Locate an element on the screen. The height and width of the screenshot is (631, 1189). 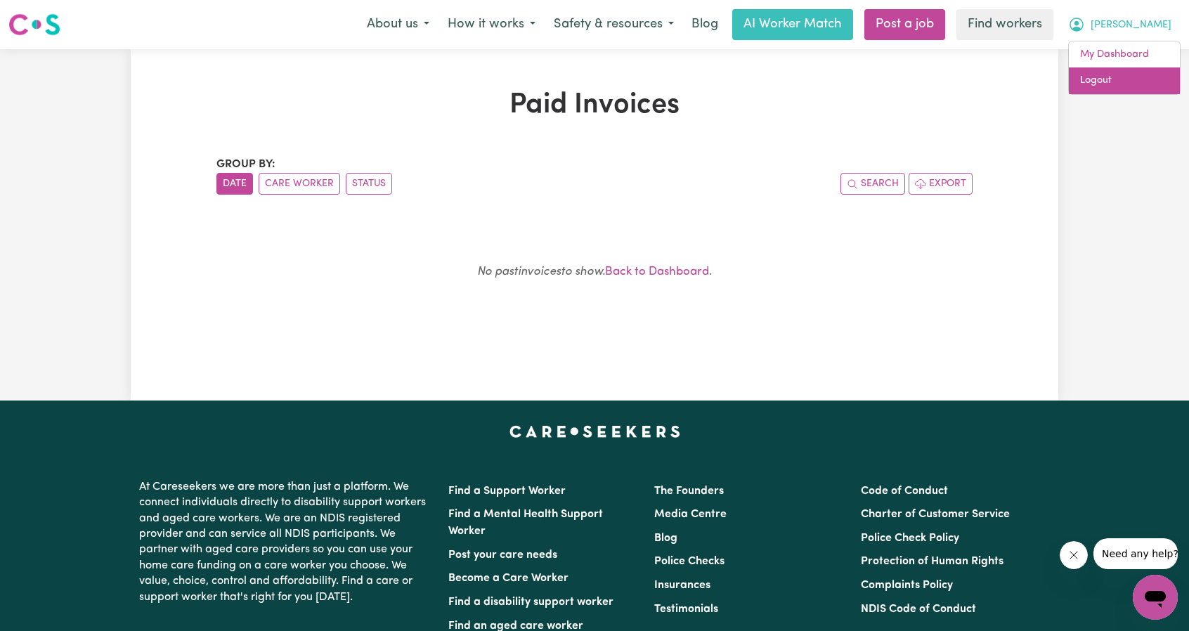
button: About us is located at coordinates (398, 25).